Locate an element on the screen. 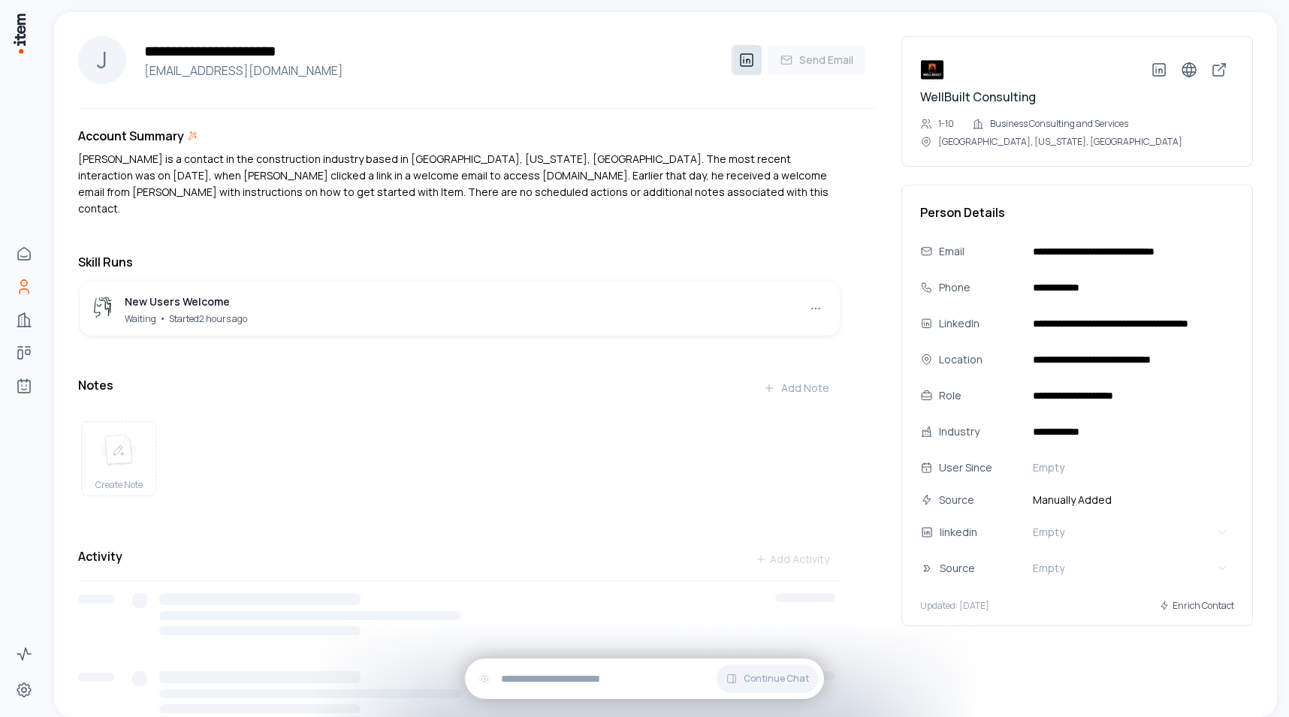 The image size is (1289, 717). button: Continue Chat is located at coordinates (767, 679).